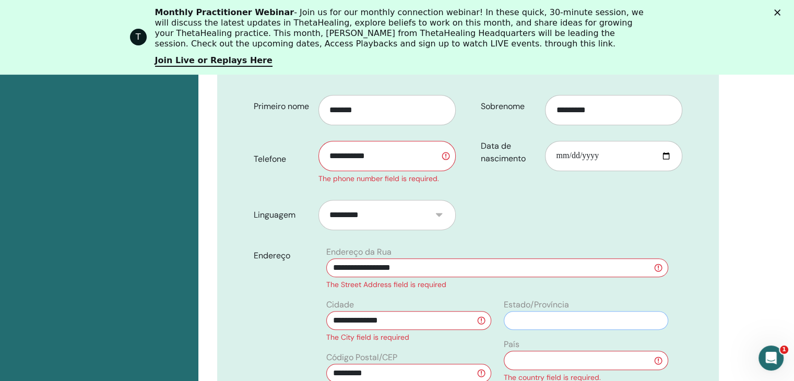 Image resolution: width=794 pixels, height=381 pixels. I want to click on div: The City field is required, so click(408, 337).